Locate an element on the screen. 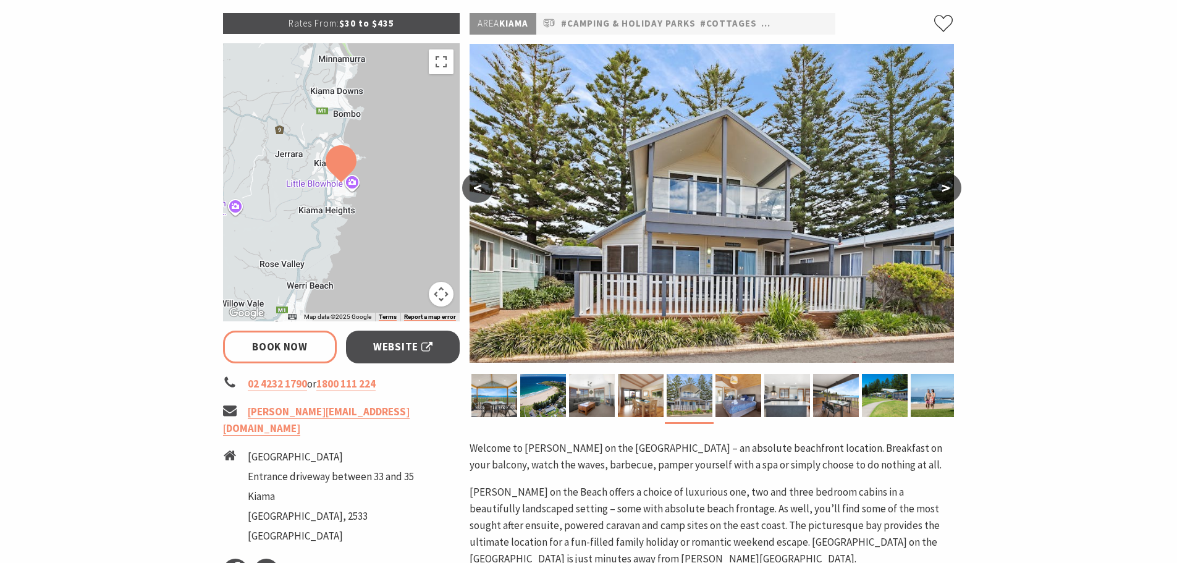 The width and height of the screenshot is (1177, 563). img: Full size kitchen in Cabin 12 is located at coordinates (787, 395).